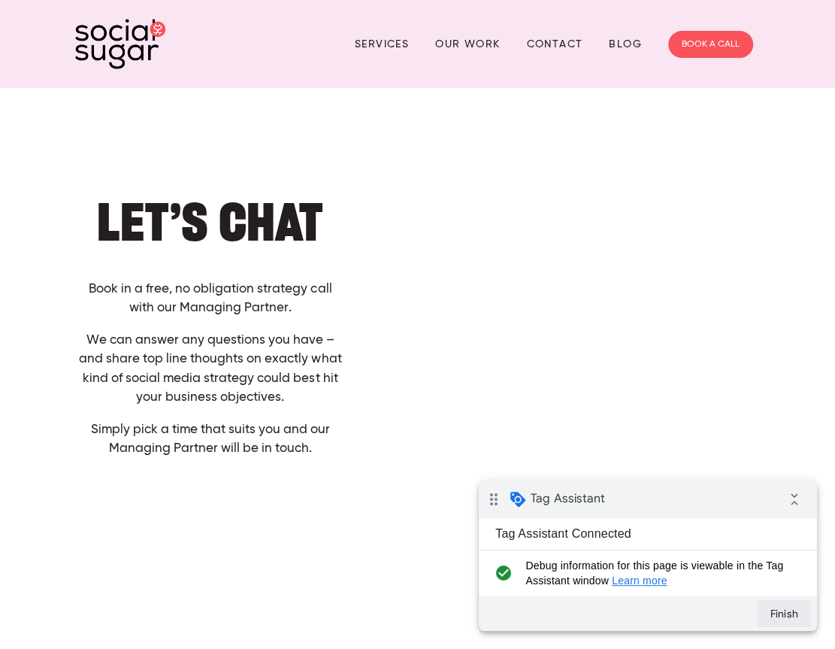 The width and height of the screenshot is (835, 649). What do you see at coordinates (211, 369) in the screenshot?
I see `p: We can answer any questions you have – and share top line thoughts on exactly what kind of social...` at bounding box center [211, 369].